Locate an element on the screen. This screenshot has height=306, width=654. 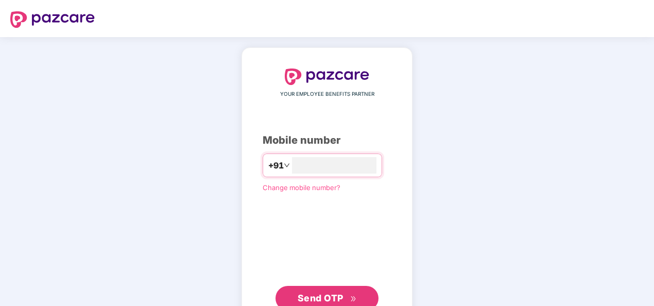
span: Send OTP is located at coordinates (320, 298).